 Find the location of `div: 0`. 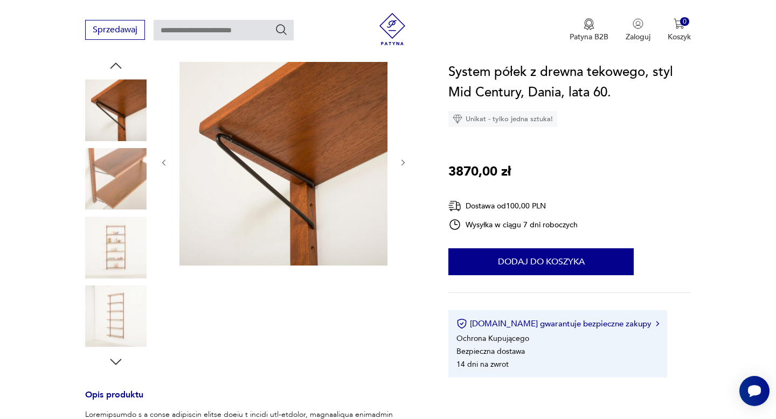

div: 0 is located at coordinates (684, 22).